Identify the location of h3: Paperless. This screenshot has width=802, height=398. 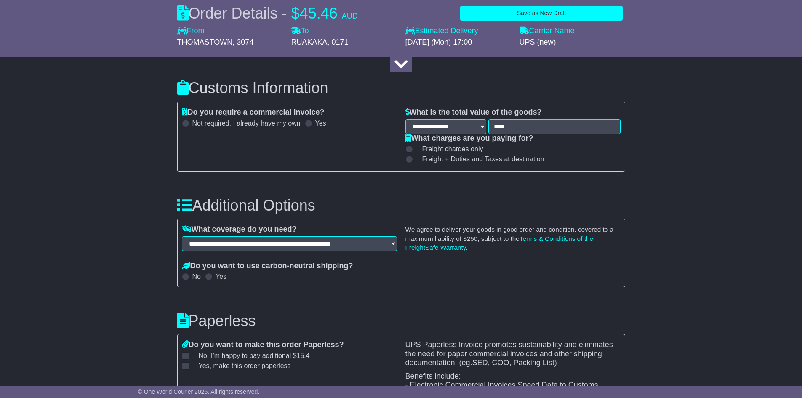
(401, 321).